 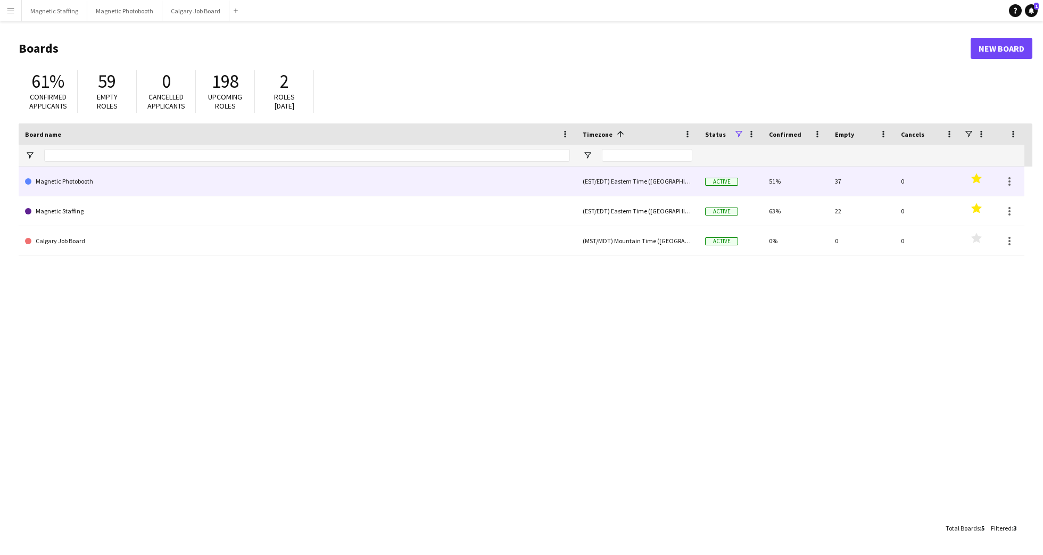 What do you see at coordinates (48, 101) in the screenshot?
I see `span: Confirmed applicants` at bounding box center [48, 101].